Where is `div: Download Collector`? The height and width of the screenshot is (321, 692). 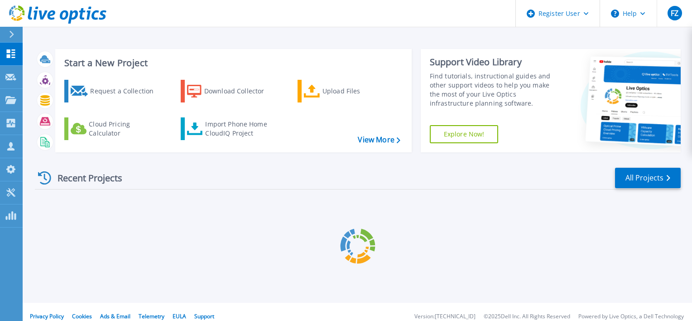
div: Download Collector is located at coordinates (241, 91).